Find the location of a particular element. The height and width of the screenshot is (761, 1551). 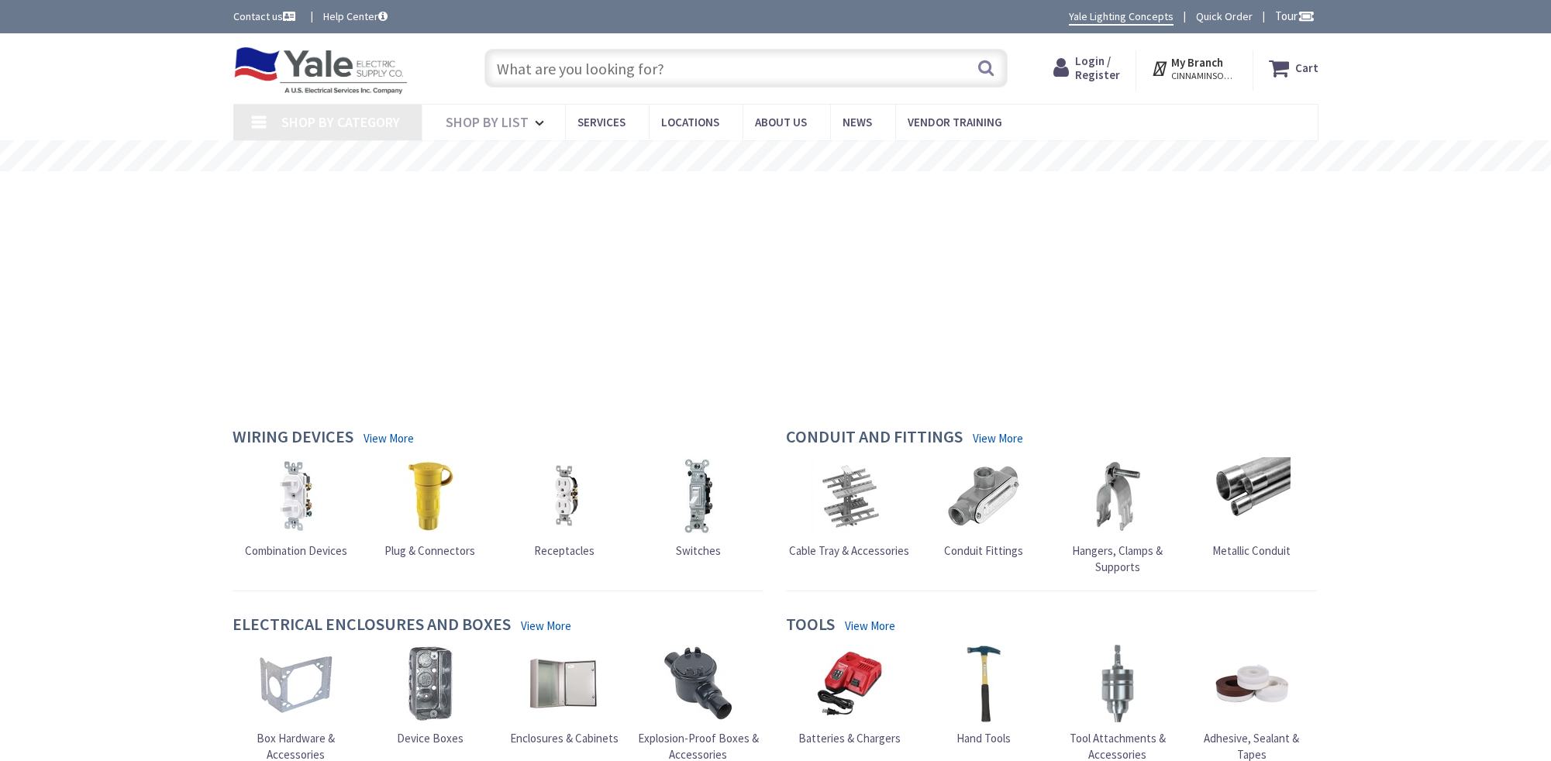

span: Hand Tools is located at coordinates (983, 738).